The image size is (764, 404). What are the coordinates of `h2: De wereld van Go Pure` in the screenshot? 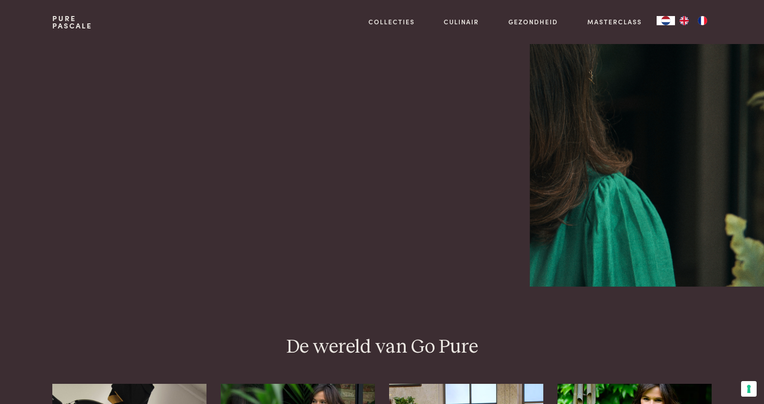 It's located at (382, 347).